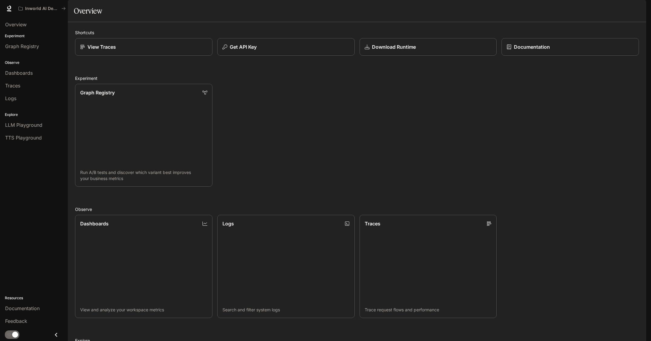 Image resolution: width=651 pixels, height=341 pixels. What do you see at coordinates (429, 267) in the screenshot?
I see `a: TracesTrace request flows and performance` at bounding box center [429, 267].